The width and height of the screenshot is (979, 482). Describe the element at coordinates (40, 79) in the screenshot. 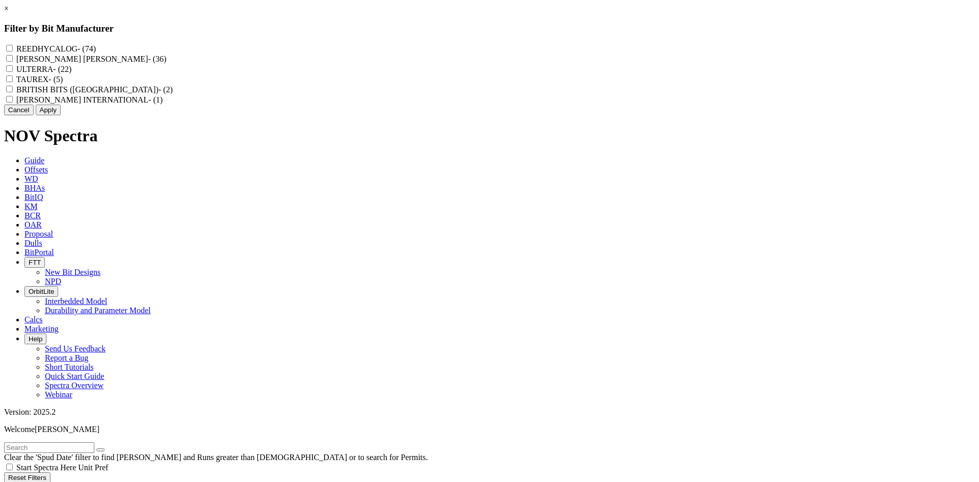

I see `label: TAUREX` at that location.